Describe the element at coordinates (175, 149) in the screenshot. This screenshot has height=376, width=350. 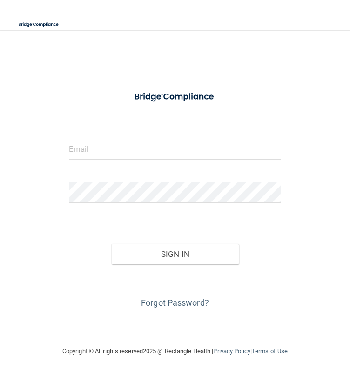
I see `input: Email` at that location.